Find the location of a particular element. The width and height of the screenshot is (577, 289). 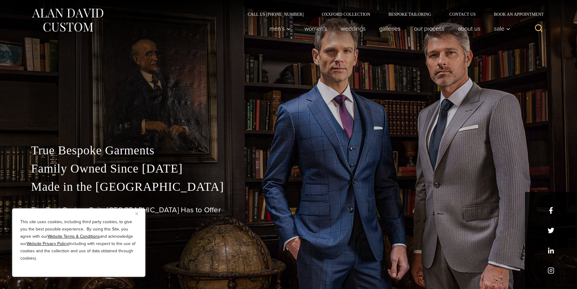

a: weddings is located at coordinates (353, 28).